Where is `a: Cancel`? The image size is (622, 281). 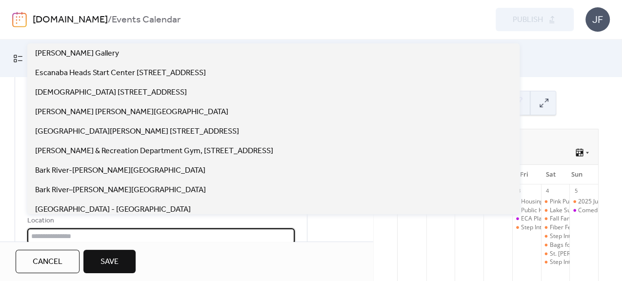
a: Cancel is located at coordinates (47, 261).